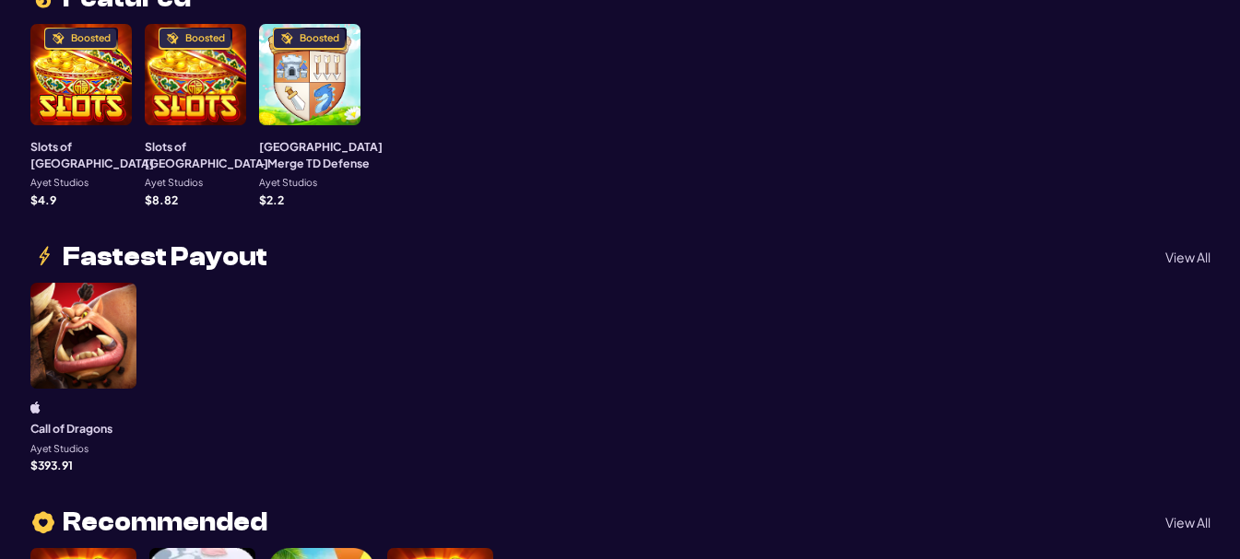 Image resolution: width=1240 pixels, height=559 pixels. What do you see at coordinates (43, 200) in the screenshot?
I see `p: $ 4.9` at bounding box center [43, 200].